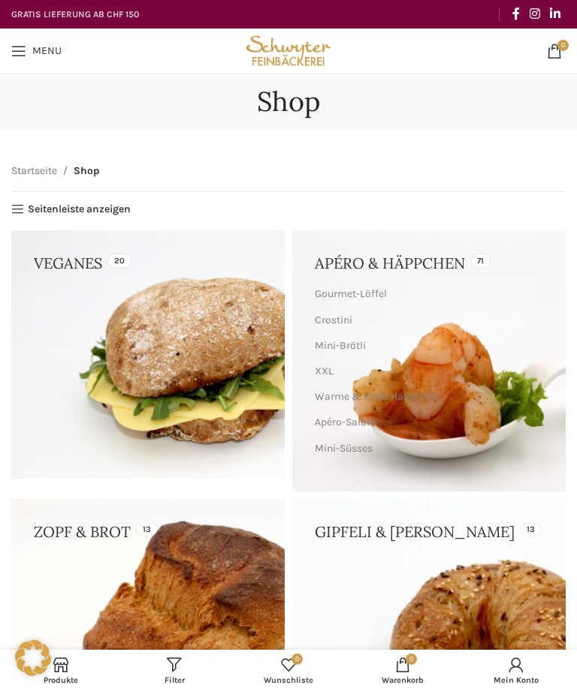  I want to click on a: Crostini, so click(426, 321).